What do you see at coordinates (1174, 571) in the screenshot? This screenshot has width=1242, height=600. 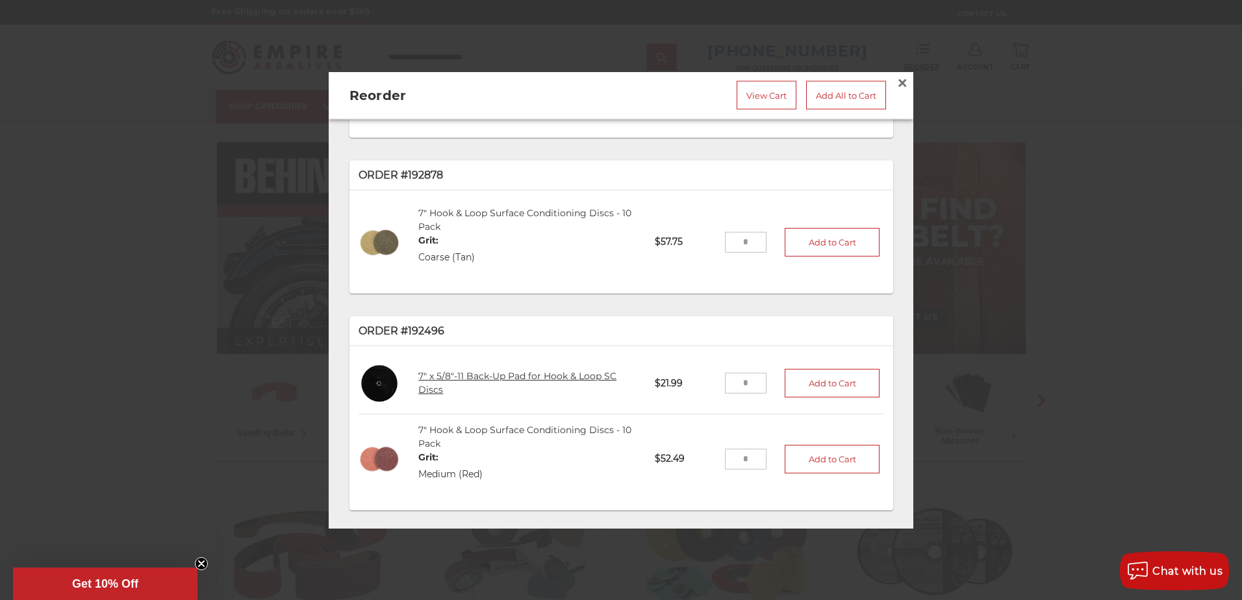 I see `button: Chat with us` at bounding box center [1174, 571].